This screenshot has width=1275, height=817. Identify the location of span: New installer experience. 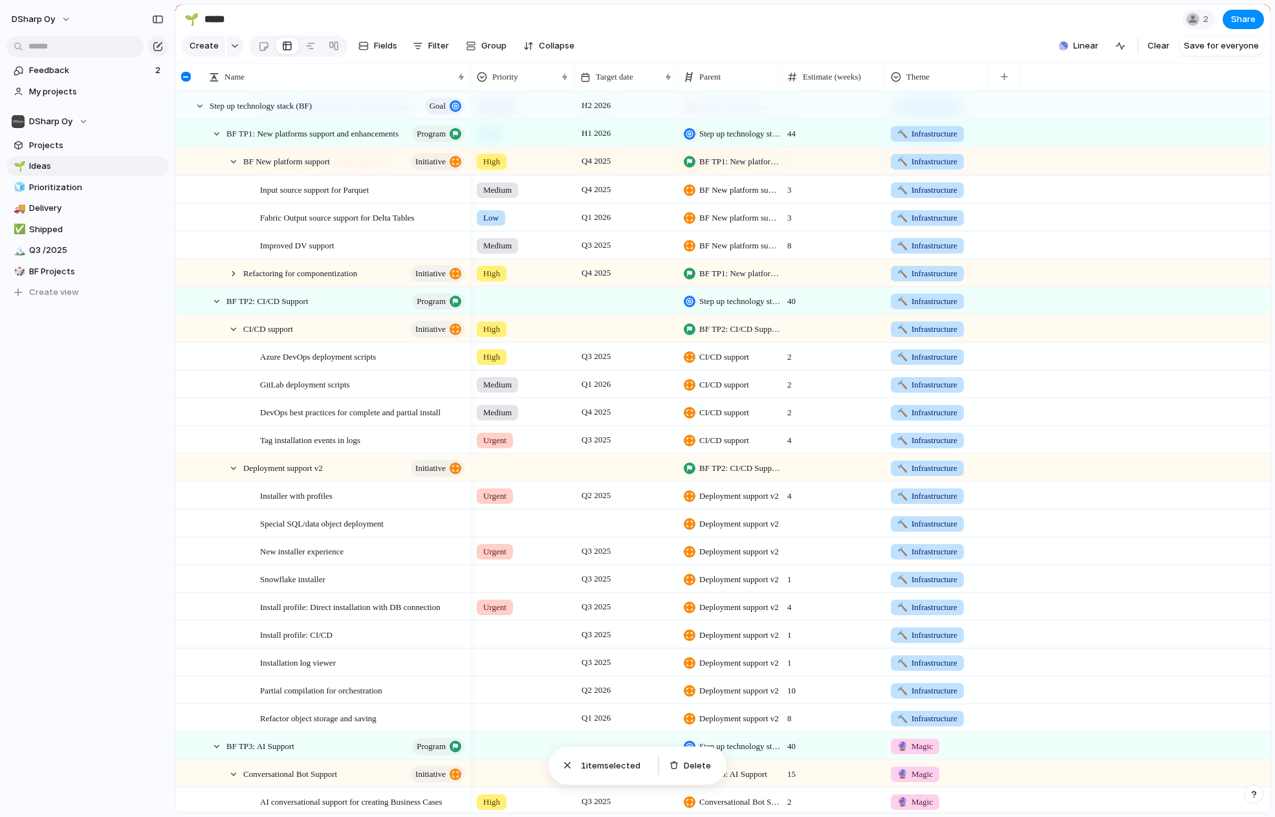
(301, 550).